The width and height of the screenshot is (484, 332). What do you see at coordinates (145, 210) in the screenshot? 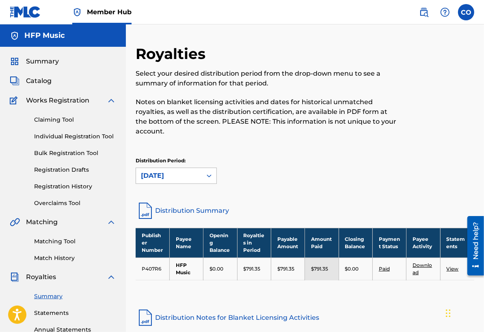
I see `img: distribution-summary-pdf` at bounding box center [145, 210].